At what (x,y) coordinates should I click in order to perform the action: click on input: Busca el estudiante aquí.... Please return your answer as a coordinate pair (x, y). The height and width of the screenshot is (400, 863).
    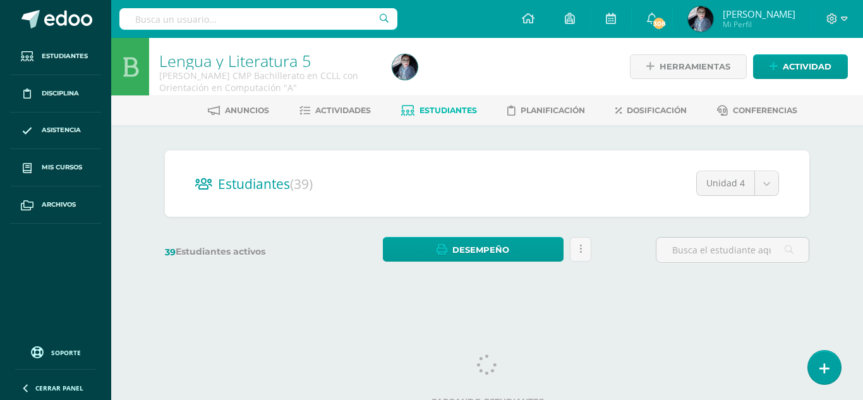
    Looking at the image, I should click on (732, 250).